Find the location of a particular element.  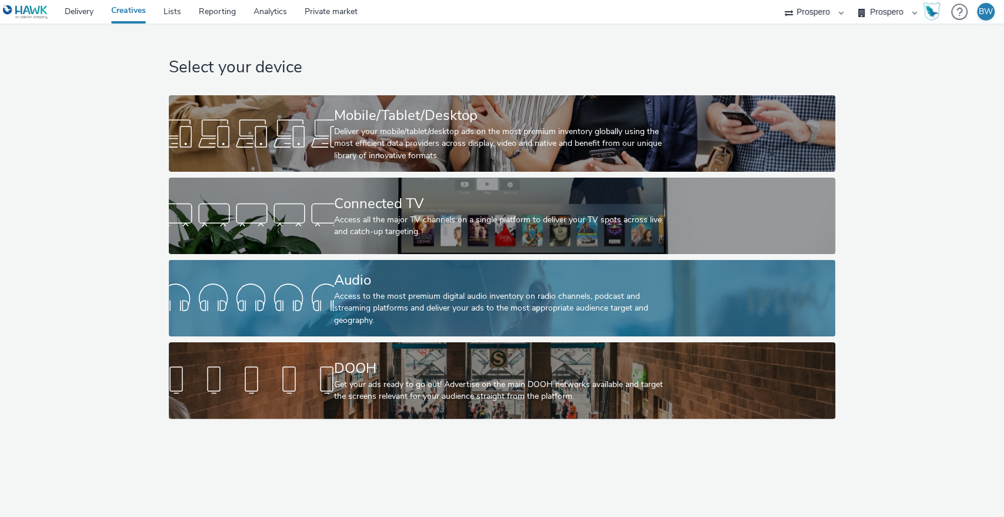

div: Audio is located at coordinates (499, 280).